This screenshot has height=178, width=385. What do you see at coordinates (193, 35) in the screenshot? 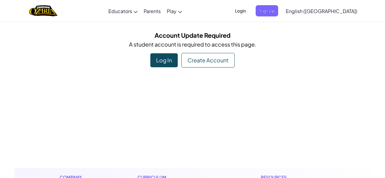
I see `h5: Account Update Required` at bounding box center [193, 35].